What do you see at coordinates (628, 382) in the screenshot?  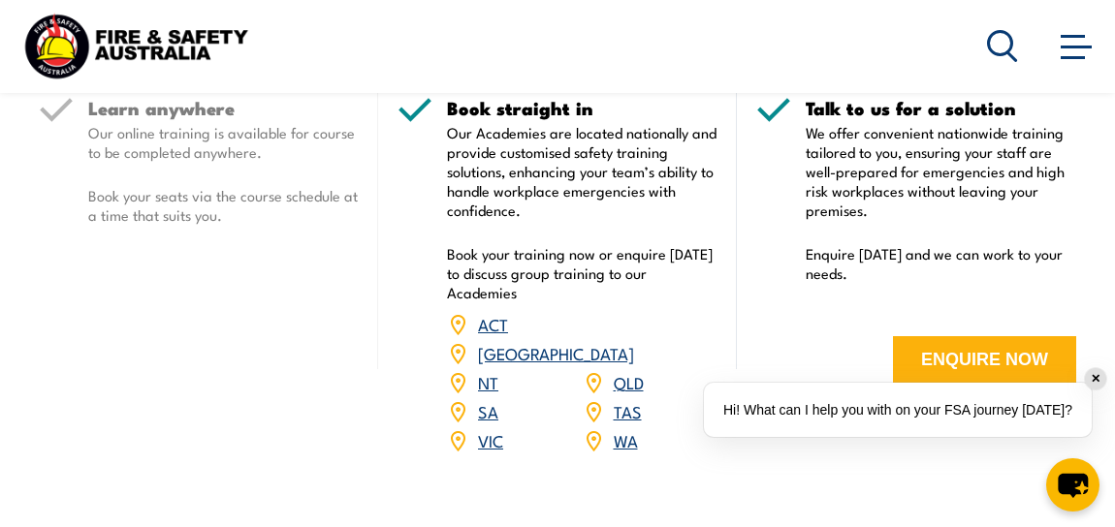 I see `a: QLD` at bounding box center [628, 382].